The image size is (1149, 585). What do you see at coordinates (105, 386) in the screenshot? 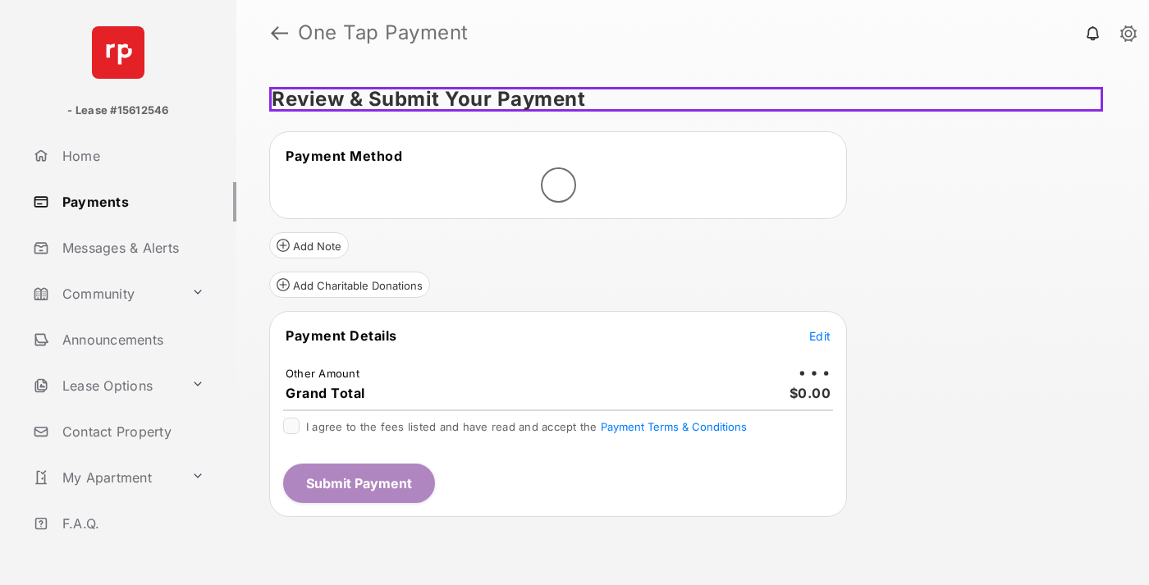
I see `a: Lease Options` at bounding box center [105, 386].